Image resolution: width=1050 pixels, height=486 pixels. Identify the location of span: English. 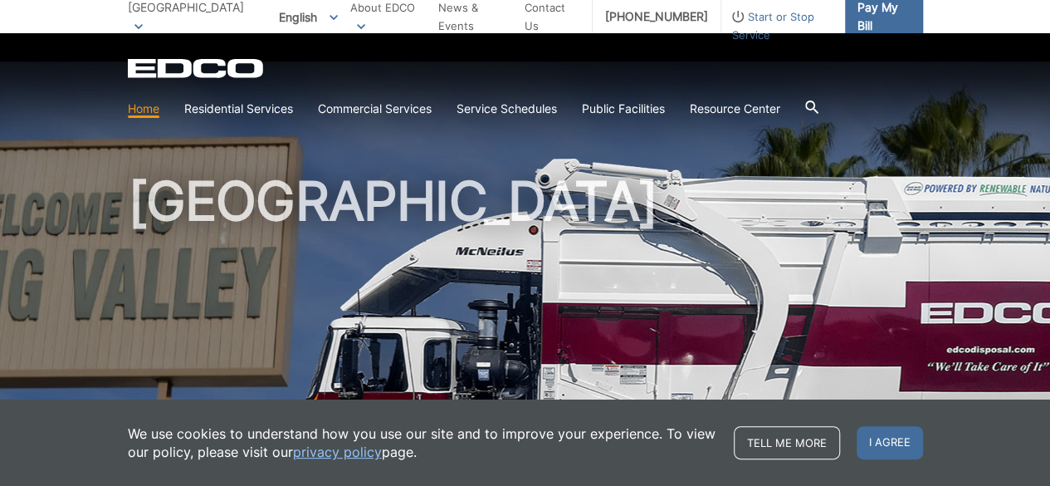
(308, 17).